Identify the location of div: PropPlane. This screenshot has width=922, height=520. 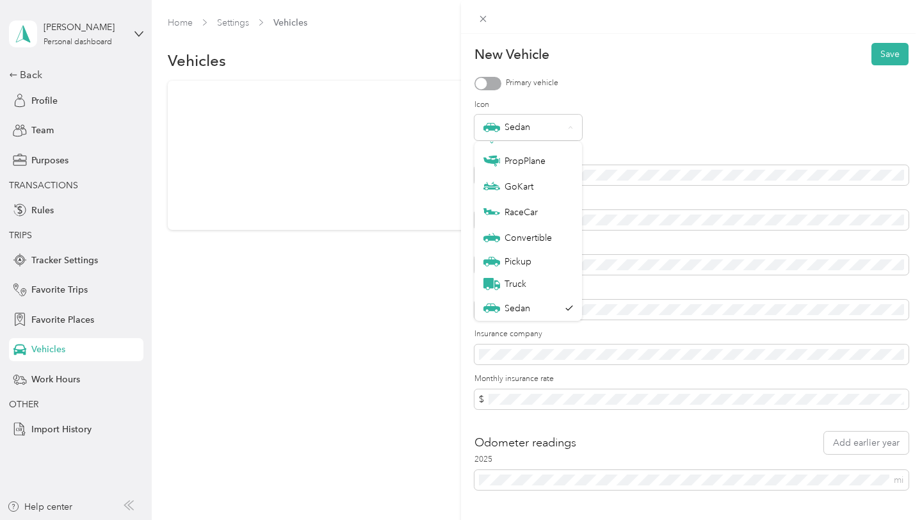
(528, 161).